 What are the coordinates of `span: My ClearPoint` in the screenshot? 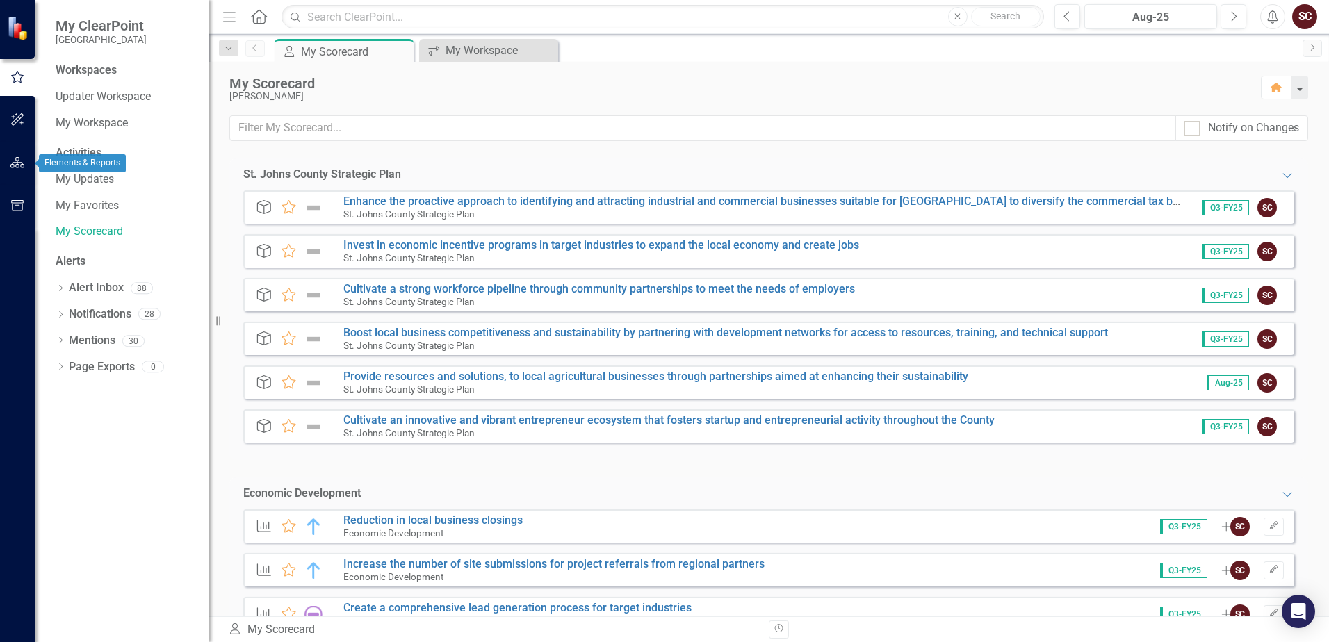 It's located at (101, 26).